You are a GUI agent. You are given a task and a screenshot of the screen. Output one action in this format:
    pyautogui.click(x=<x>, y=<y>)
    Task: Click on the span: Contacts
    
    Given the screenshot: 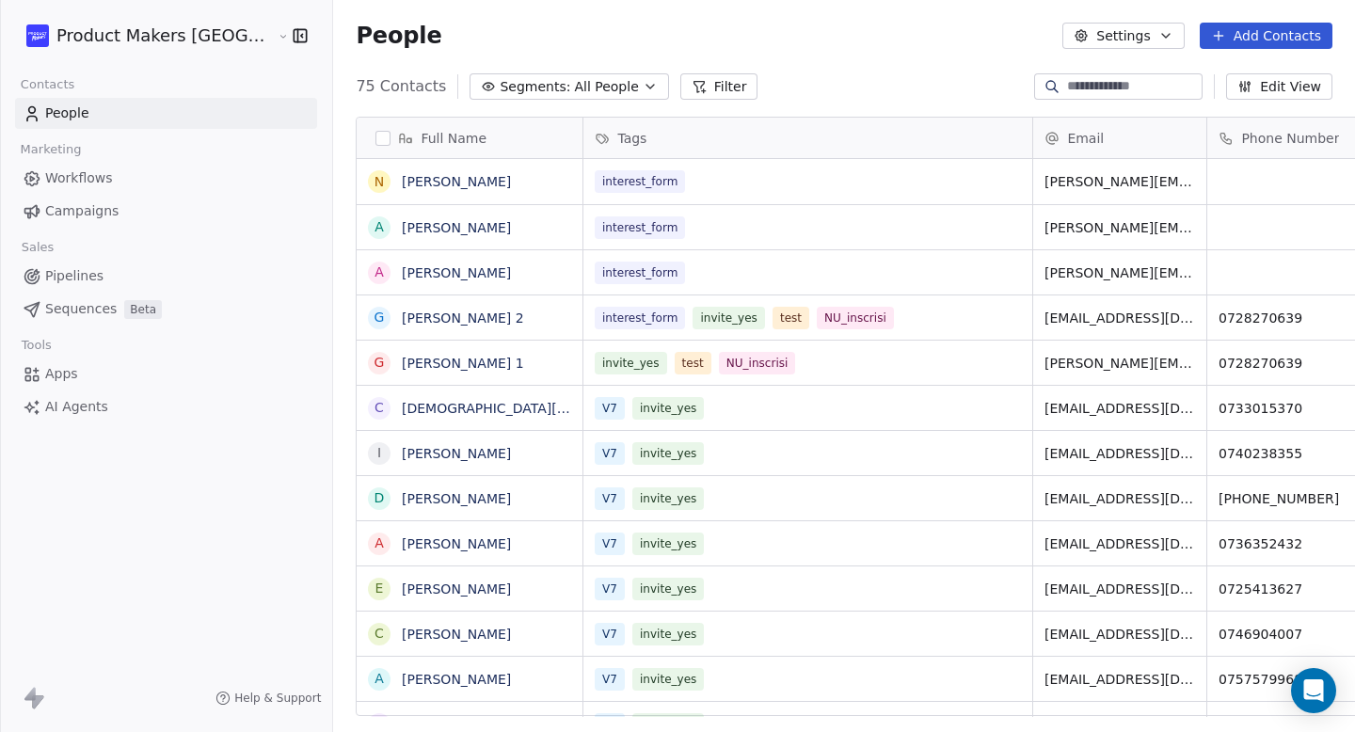 What is the action you would take?
    pyautogui.click(x=47, y=85)
    